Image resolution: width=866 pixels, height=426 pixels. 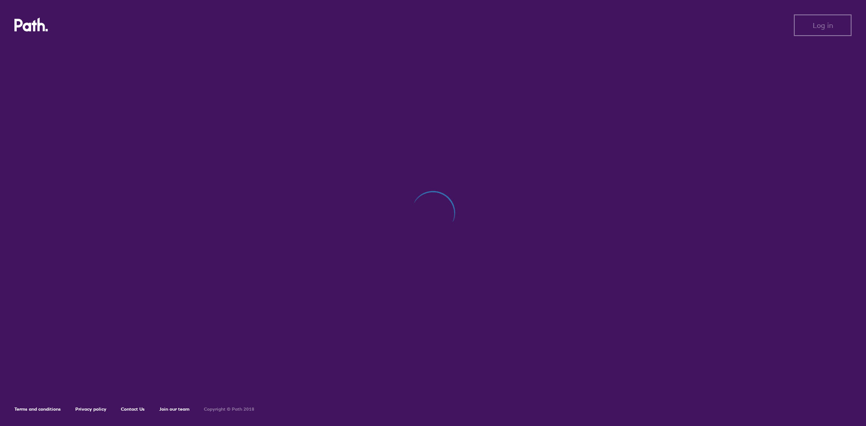 What do you see at coordinates (37, 409) in the screenshot?
I see `a: Terms and conditions` at bounding box center [37, 409].